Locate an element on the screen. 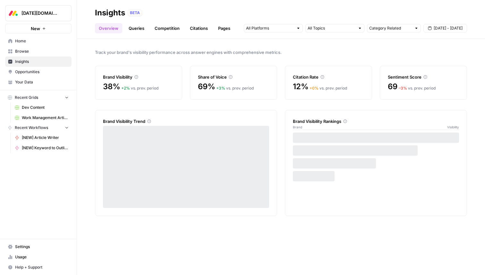 The width and height of the screenshot is (485, 275). span: + 3 % is located at coordinates (221, 88).